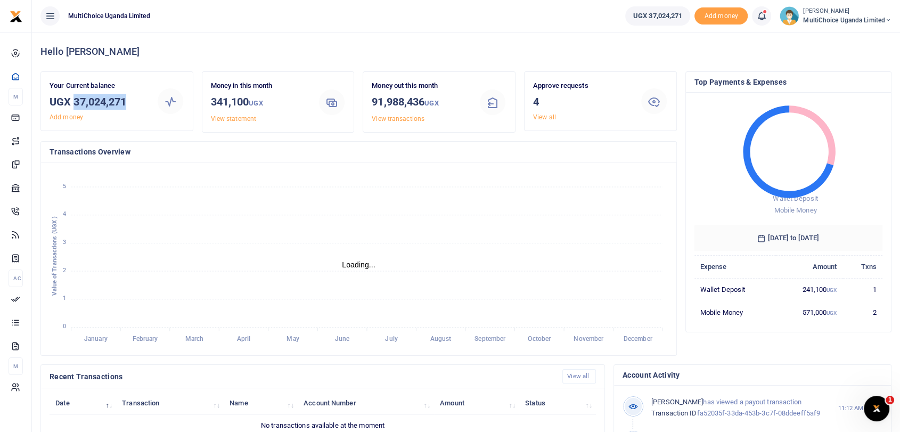  What do you see at coordinates (810, 266) in the screenshot?
I see `th: Amount` at bounding box center [810, 266].